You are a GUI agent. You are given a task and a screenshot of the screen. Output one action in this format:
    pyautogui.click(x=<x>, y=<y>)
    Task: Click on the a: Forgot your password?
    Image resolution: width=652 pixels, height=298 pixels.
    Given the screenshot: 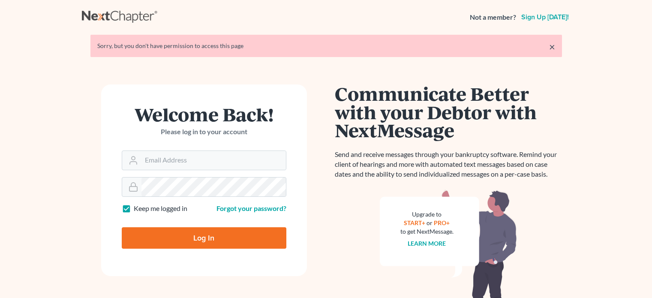 What is the action you would take?
    pyautogui.click(x=251, y=208)
    